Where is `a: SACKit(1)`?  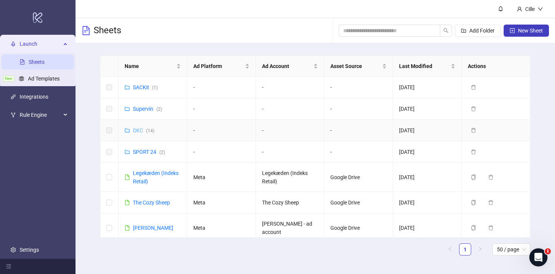
a: SACKit(1) is located at coordinates (145, 87).